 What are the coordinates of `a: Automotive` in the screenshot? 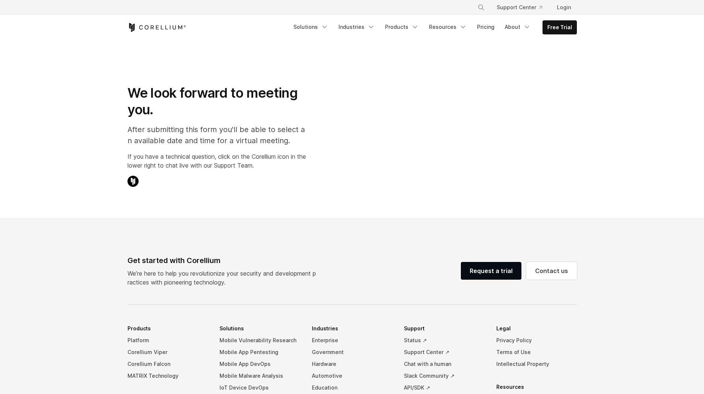 It's located at (352, 376).